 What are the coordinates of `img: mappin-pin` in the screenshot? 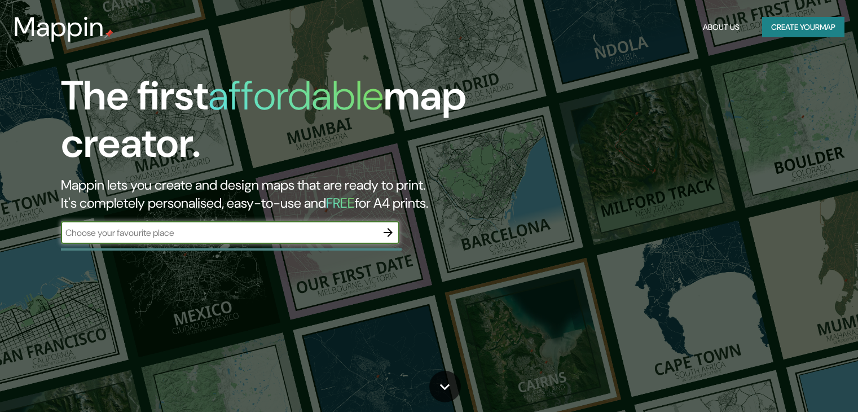 It's located at (109, 34).